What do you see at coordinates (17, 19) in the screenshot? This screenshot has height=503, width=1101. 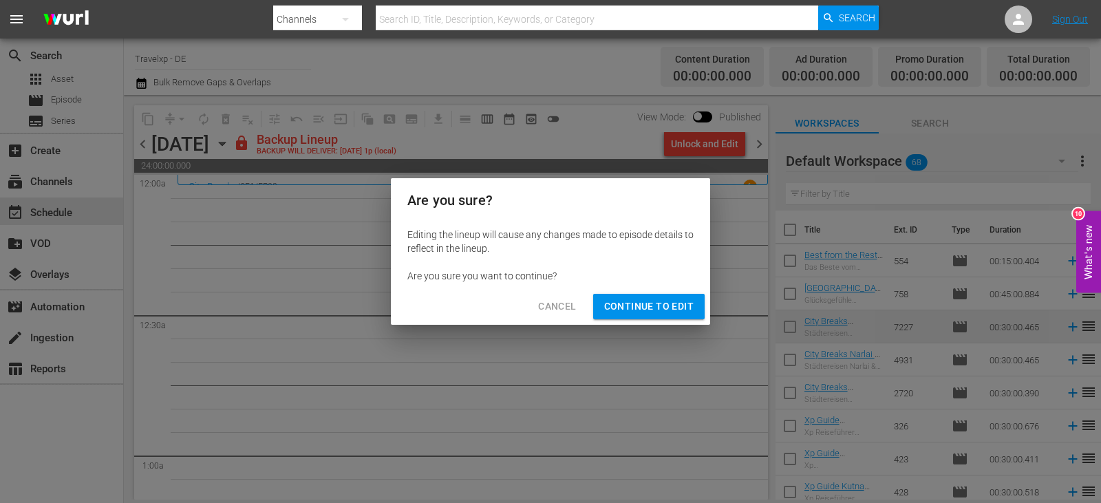 I see `span: menu` at bounding box center [17, 19].